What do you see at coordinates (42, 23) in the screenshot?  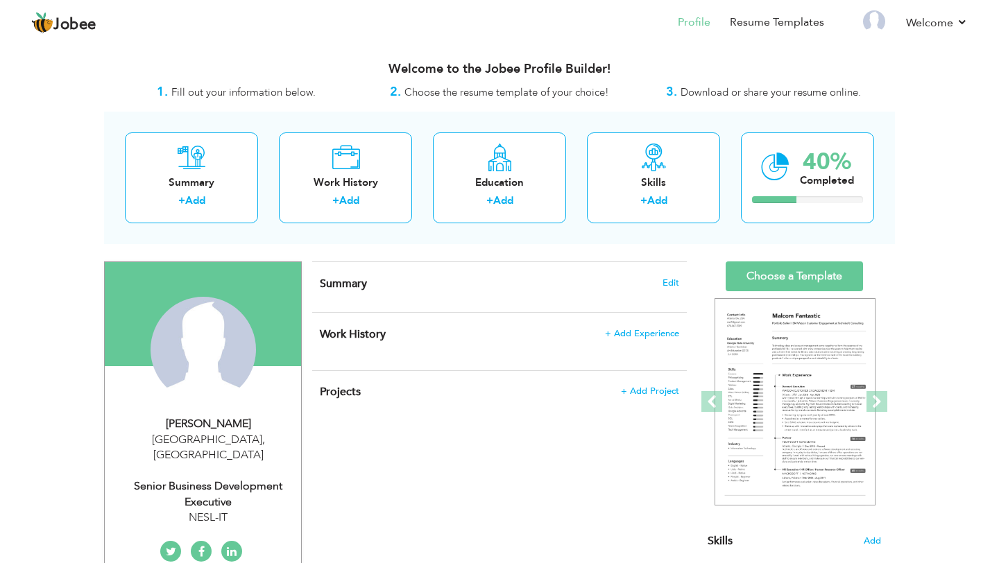 I see `img: jobee.io` at bounding box center [42, 23].